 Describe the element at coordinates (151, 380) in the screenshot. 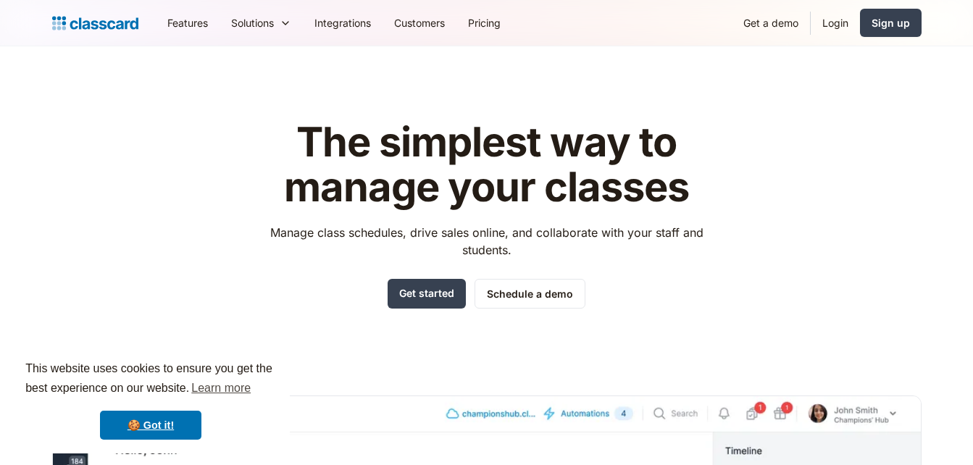

I see `span: This website uses cookies to ensure you get the best experience on our website.` at that location.